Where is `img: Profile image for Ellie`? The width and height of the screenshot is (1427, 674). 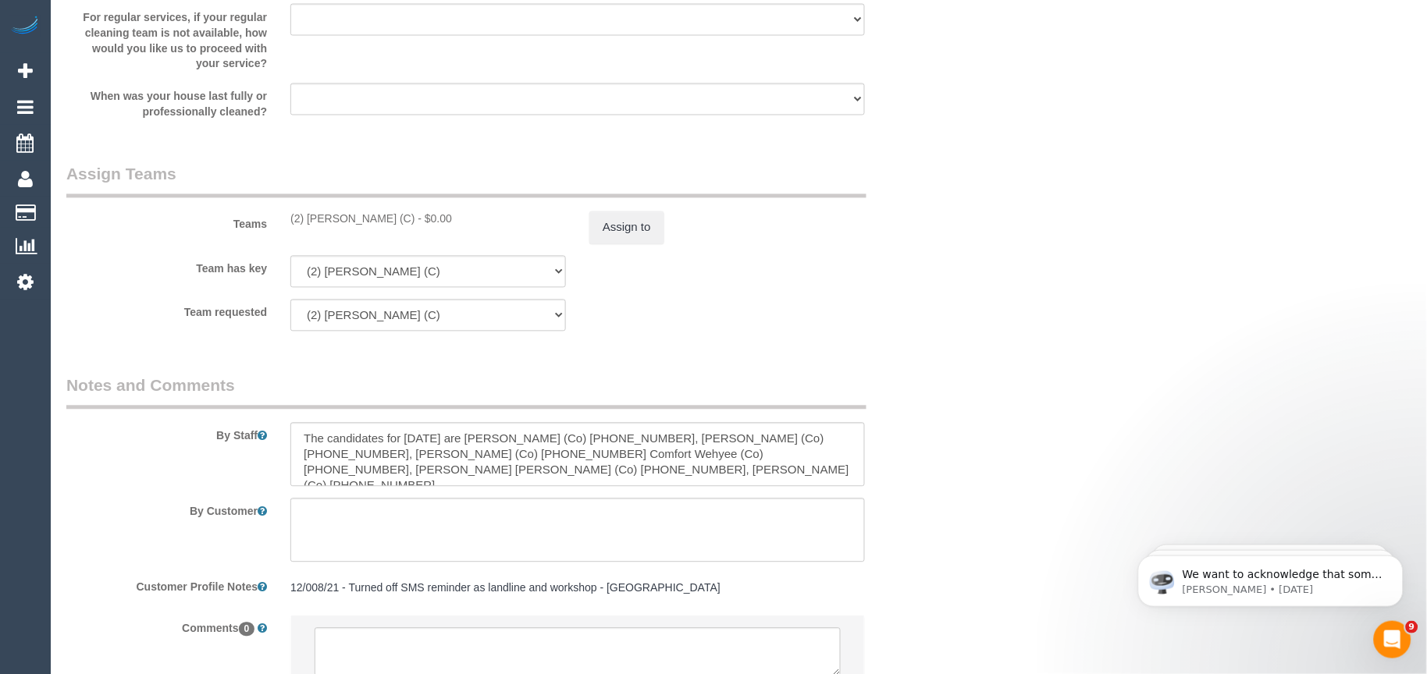 img: Profile image for Ellie is located at coordinates (48, 59).